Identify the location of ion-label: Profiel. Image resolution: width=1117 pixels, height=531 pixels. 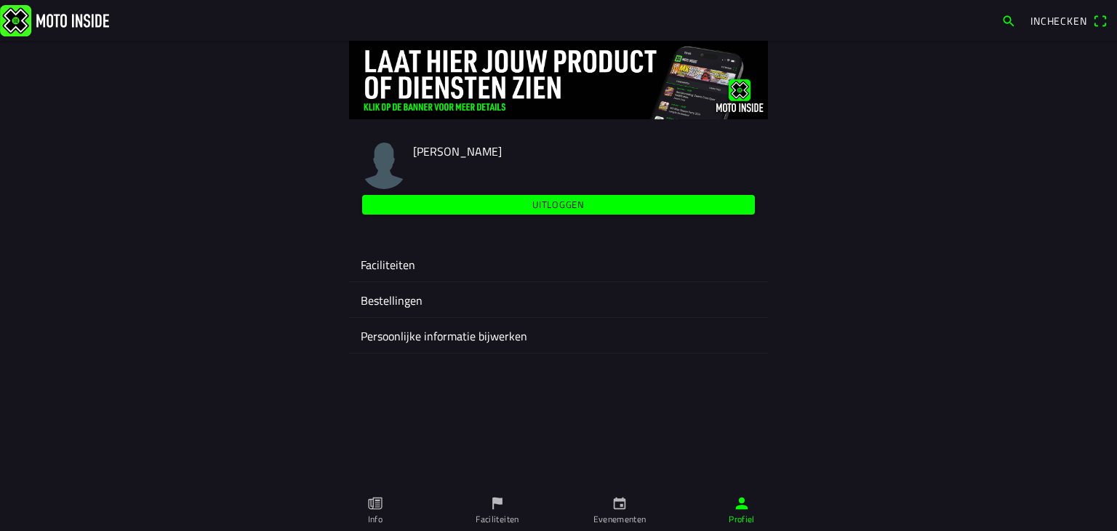
(742, 519).